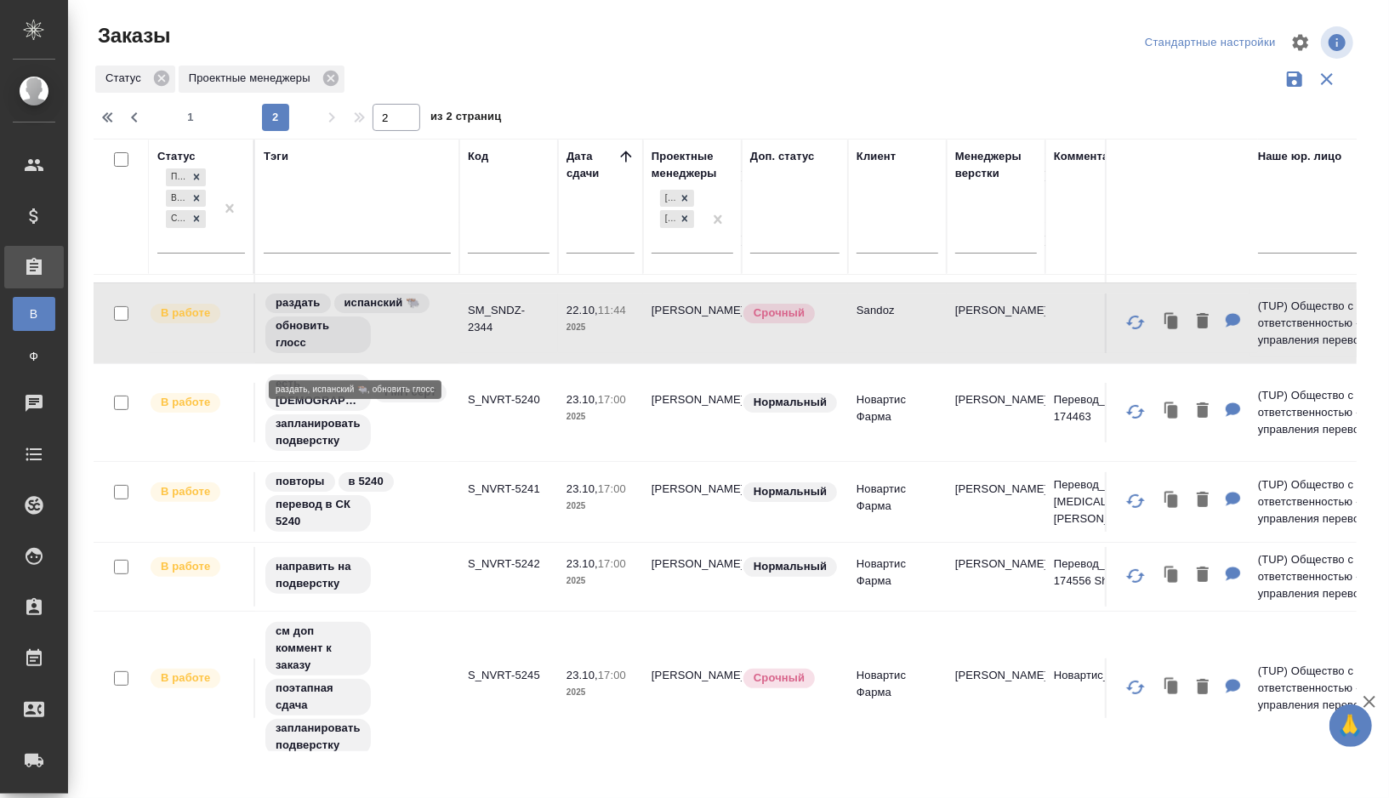 The image size is (1389, 798). I want to click on div: Выставляется автоматически, если на указанный объем услуг необходимо больше времени в стандартном..., so click(790, 678).